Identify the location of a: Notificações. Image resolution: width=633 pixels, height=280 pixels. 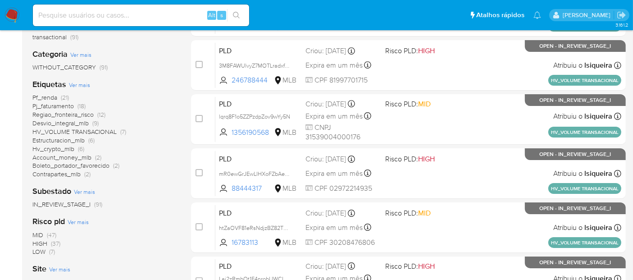
(537, 15).